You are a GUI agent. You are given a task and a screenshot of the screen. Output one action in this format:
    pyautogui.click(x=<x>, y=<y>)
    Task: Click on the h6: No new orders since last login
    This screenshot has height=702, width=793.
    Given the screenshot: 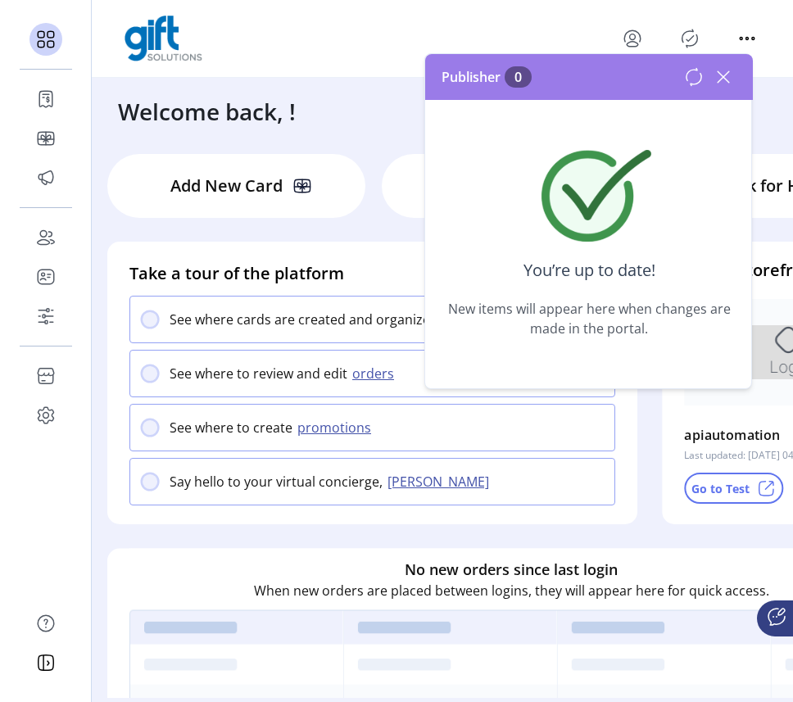 What is the action you would take?
    pyautogui.click(x=511, y=569)
    